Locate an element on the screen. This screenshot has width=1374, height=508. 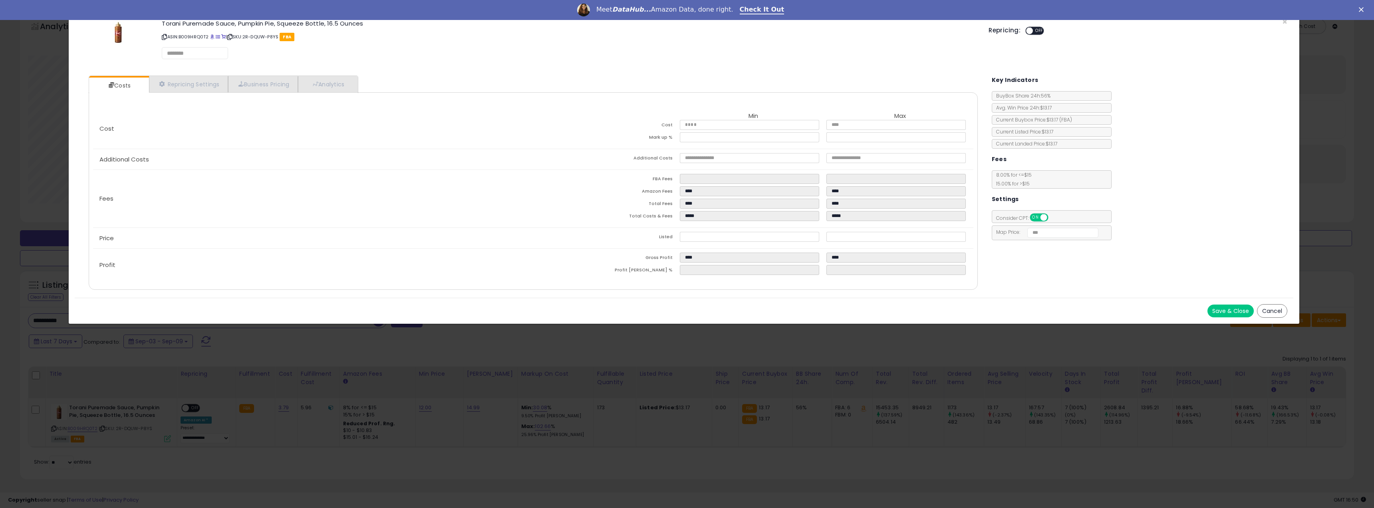
td: Listed is located at coordinates (606, 238).